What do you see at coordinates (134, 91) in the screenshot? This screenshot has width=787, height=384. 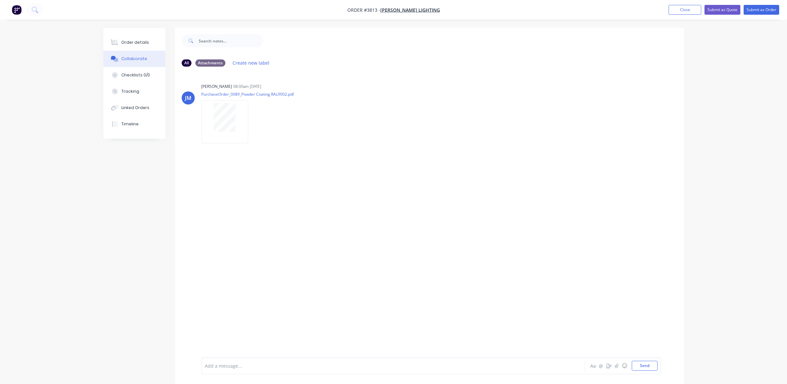 I see `button: Tracking` at bounding box center [134, 91].